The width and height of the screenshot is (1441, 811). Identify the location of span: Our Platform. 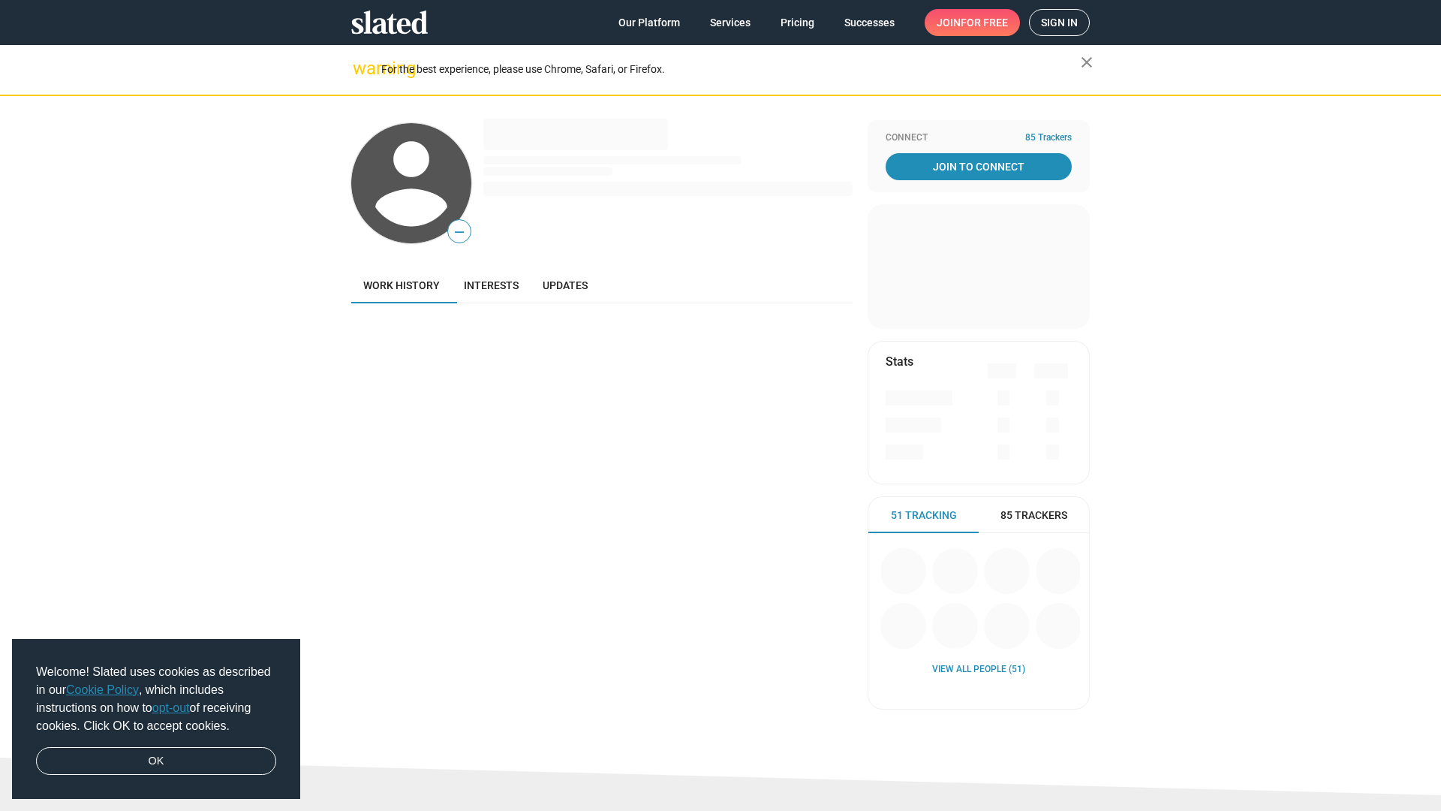
(649, 23).